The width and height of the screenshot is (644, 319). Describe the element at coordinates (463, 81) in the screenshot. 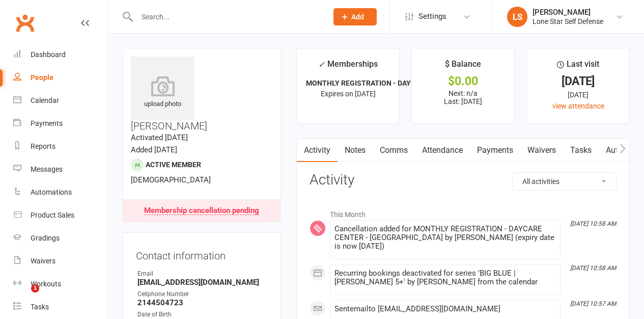

I see `div: $0.00` at that location.